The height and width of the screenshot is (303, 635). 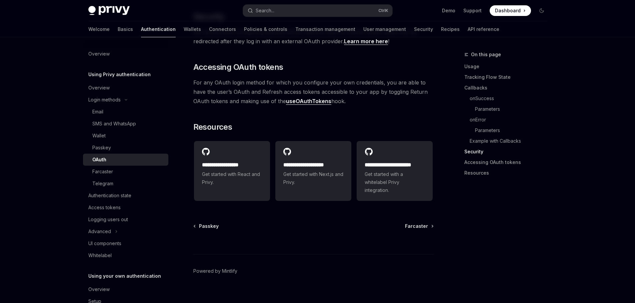 I want to click on a: Connectors, so click(x=222, y=29).